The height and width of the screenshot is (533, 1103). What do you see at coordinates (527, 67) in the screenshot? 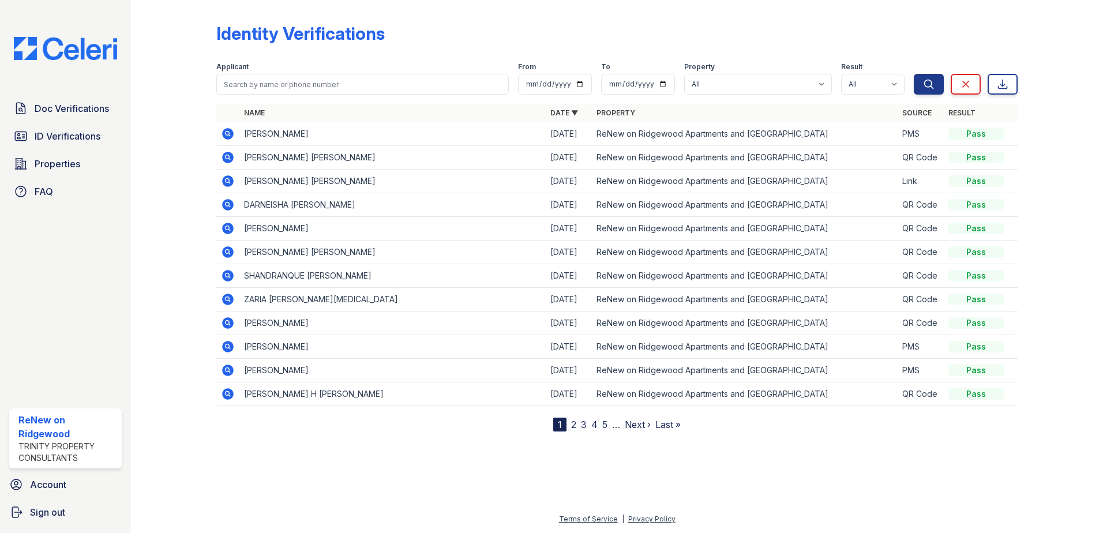
I see `label: From` at bounding box center [527, 67].